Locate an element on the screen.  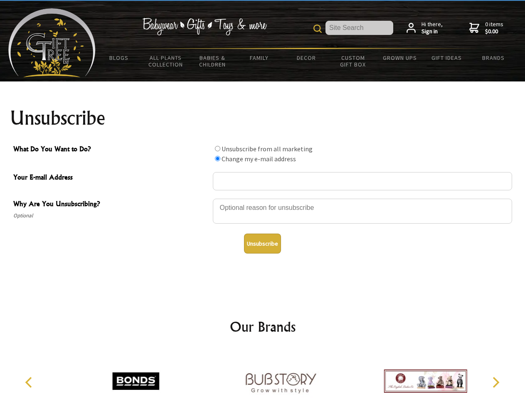
span: Your E-mail Address is located at coordinates (111, 178).